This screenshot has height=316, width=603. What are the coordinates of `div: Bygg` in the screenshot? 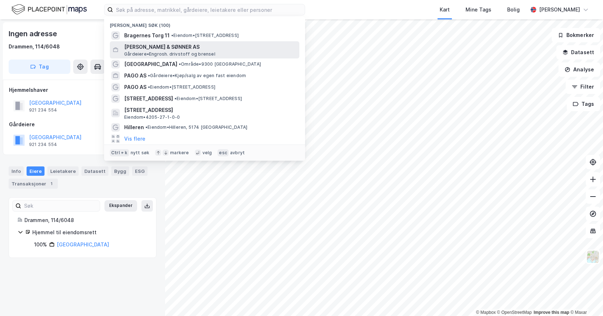 It's located at (120, 171).